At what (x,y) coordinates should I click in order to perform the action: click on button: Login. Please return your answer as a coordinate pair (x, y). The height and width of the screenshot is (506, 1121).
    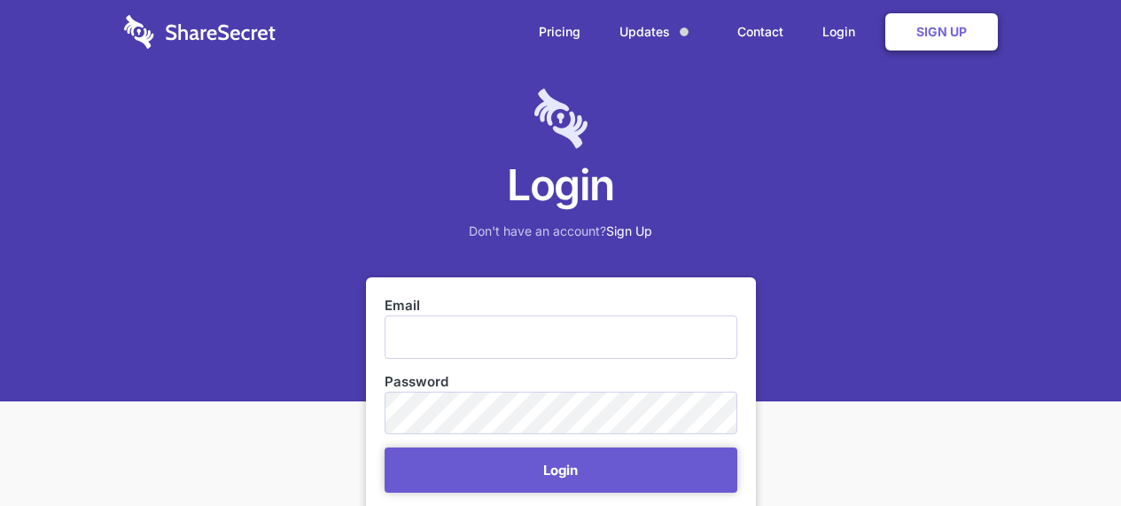
    Looking at the image, I should click on (561, 469).